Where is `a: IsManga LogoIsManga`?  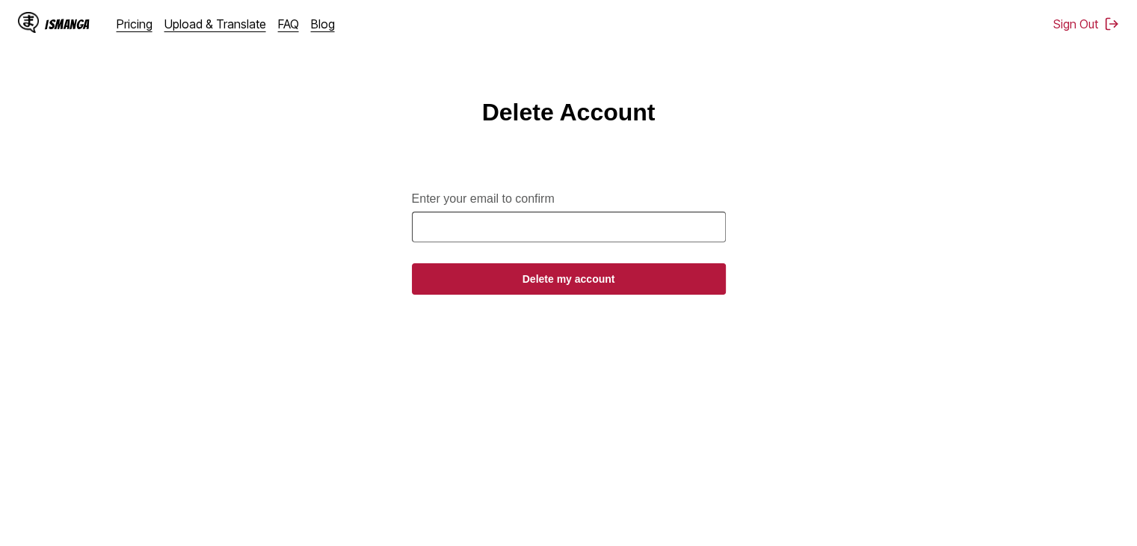 a: IsManga LogoIsManga is located at coordinates (67, 24).